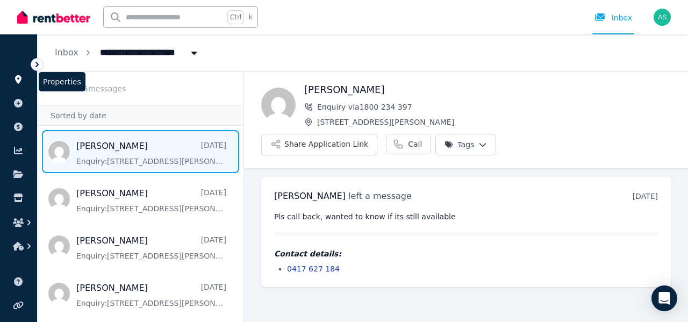 The height and width of the screenshot is (322, 688). What do you see at coordinates (494, 107) in the screenshot?
I see `span: Enquiry via 1800 234 397` at bounding box center [494, 107].